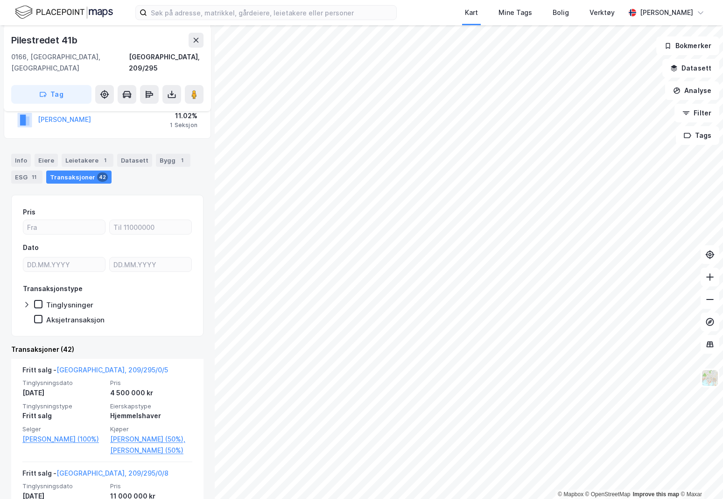  What do you see at coordinates (184, 125) in the screenshot?
I see `div: 1 Seksjon` at bounding box center [184, 125].